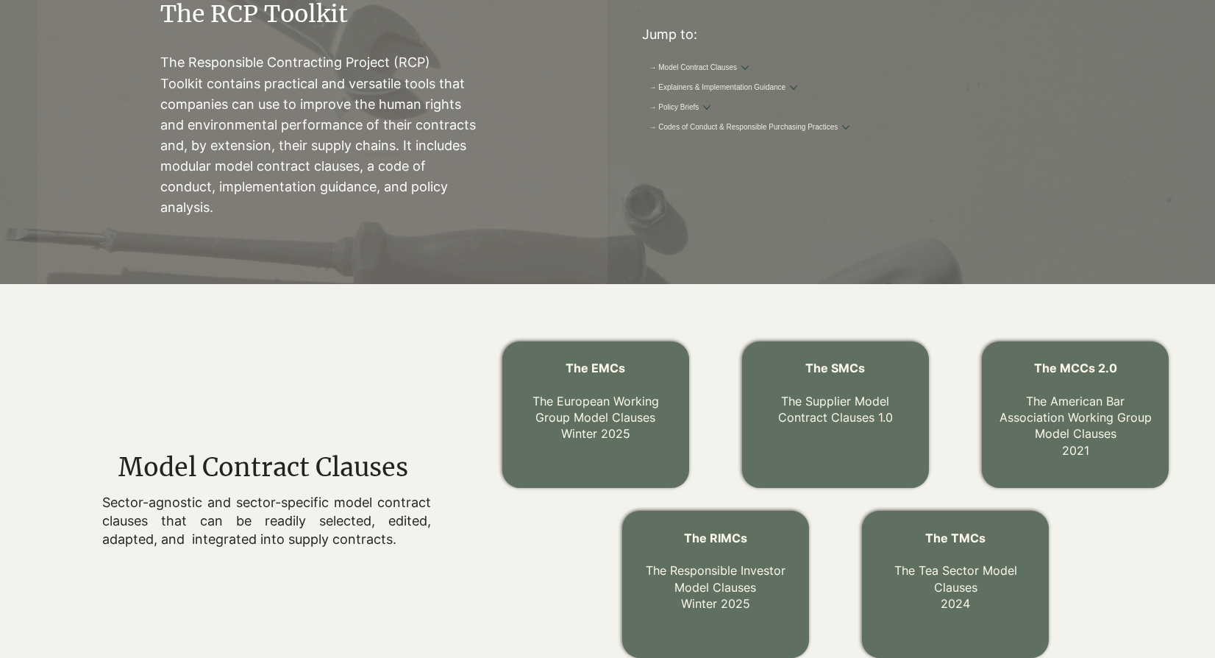 This screenshot has height=658, width=1215. Describe the element at coordinates (745, 68) in the screenshot. I see `button: More → Model Contract Clauses pages` at that location.